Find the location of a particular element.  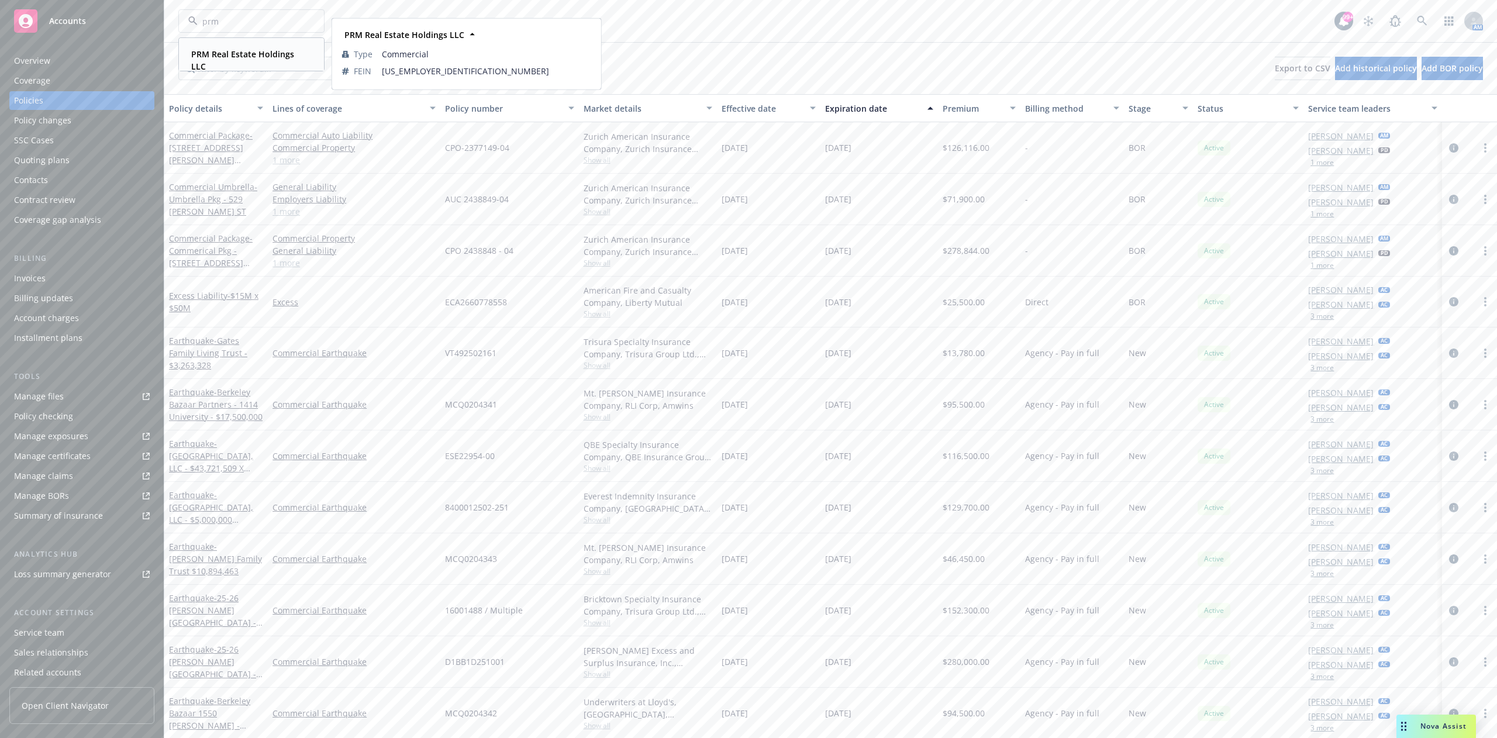

div: Billing updates is located at coordinates (43, 298).